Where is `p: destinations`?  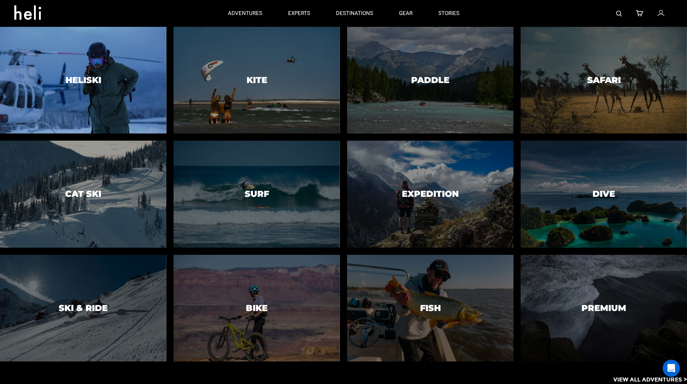 p: destinations is located at coordinates (355, 13).